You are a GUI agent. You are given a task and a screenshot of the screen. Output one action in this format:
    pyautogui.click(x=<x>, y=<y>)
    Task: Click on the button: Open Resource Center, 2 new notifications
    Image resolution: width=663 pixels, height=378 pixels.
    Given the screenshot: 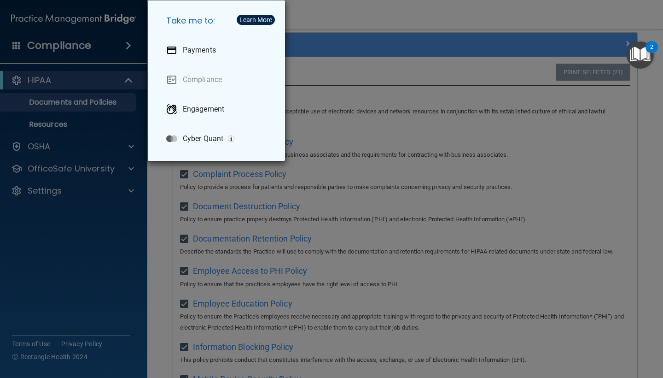 What is the action you would take?
    pyautogui.click(x=640, y=55)
    